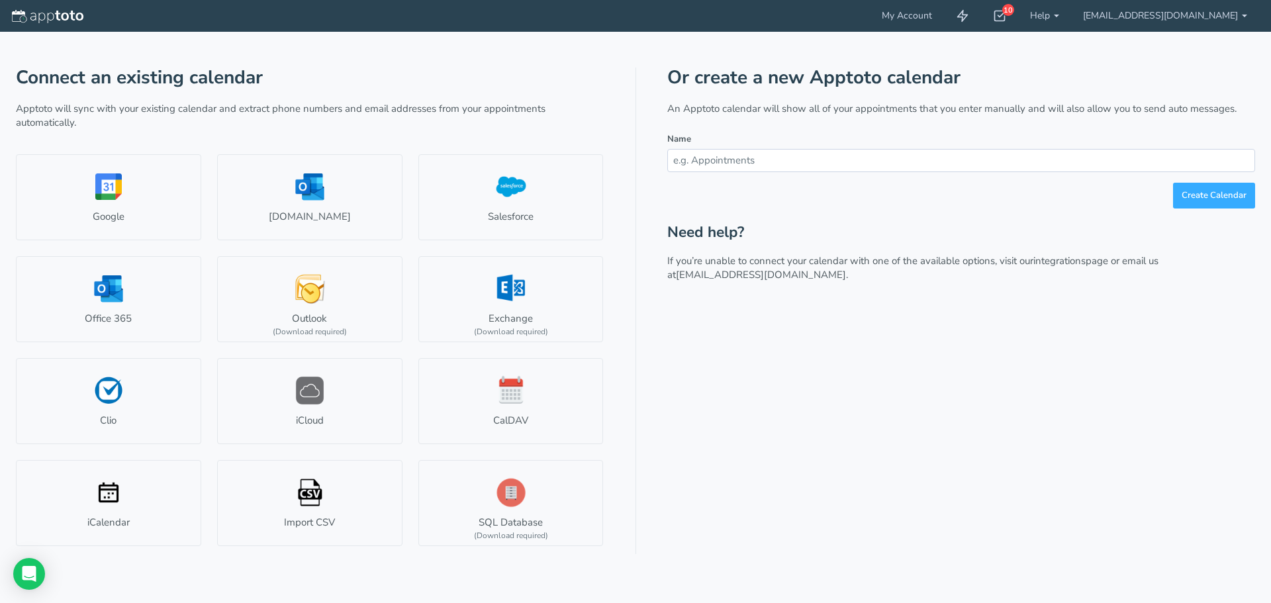  I want to click on a: Outlook, so click(310, 299).